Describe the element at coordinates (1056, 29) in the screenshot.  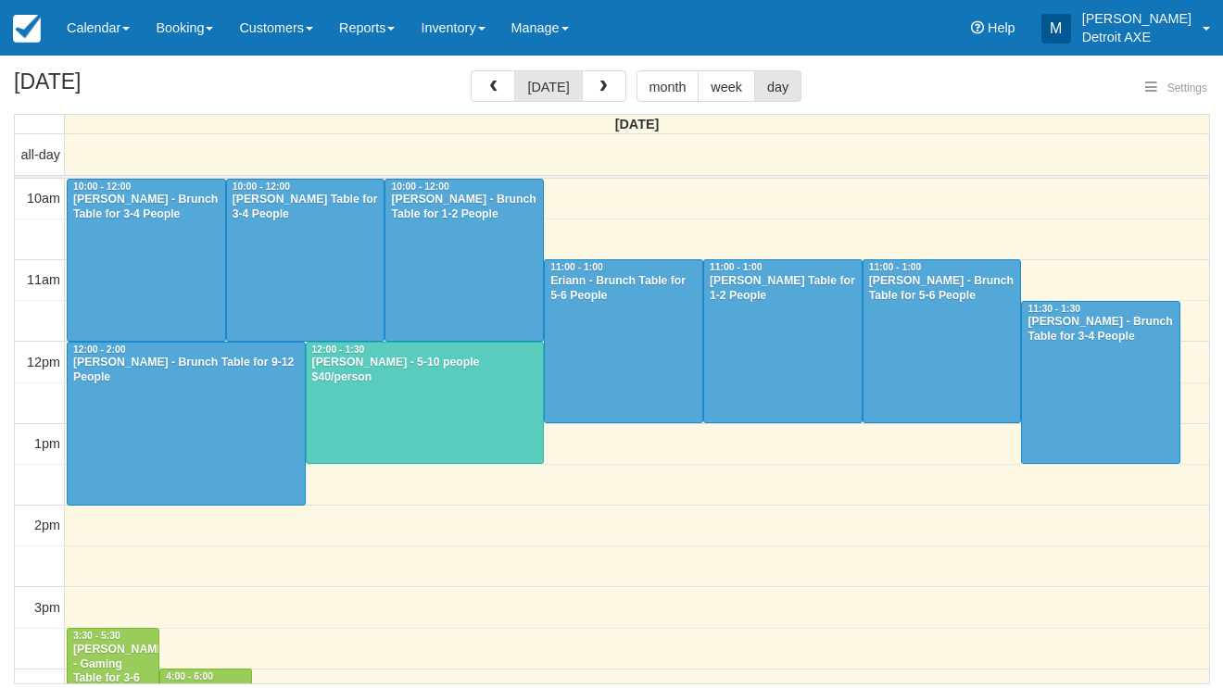
I see `div: M` at that location.